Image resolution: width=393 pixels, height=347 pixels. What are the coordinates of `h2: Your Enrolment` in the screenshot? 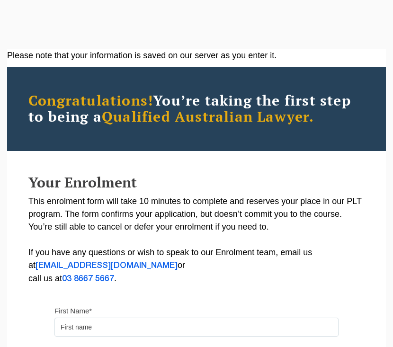 It's located at (196, 182).